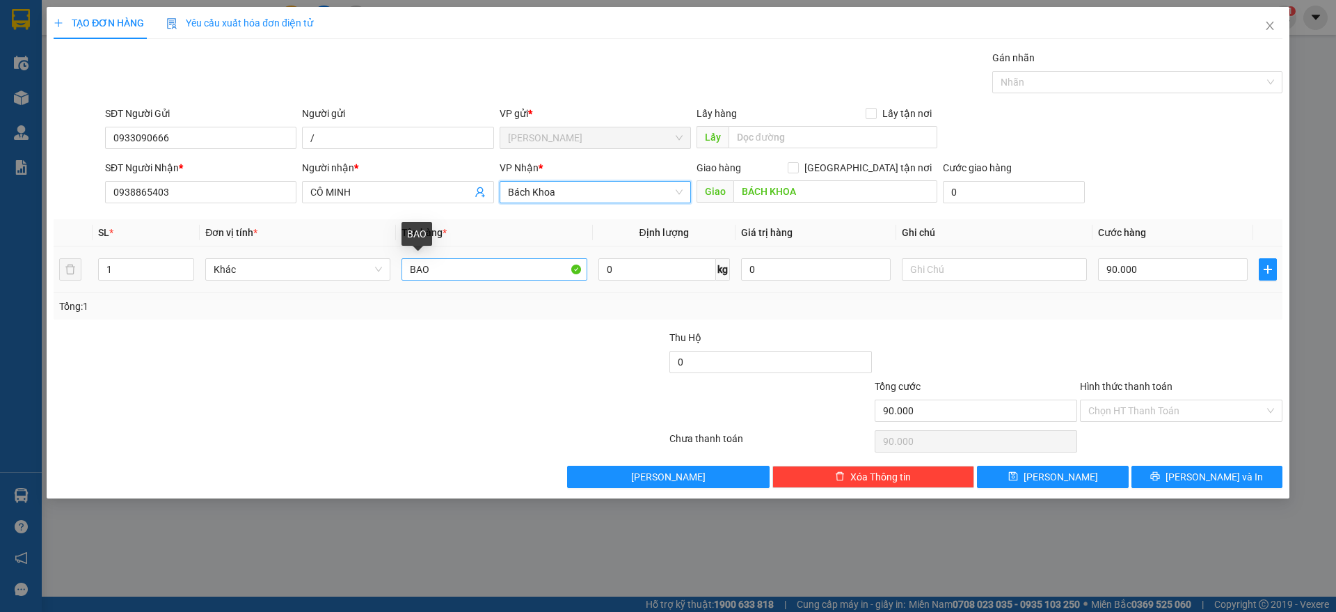  I want to click on button: delete, so click(70, 269).